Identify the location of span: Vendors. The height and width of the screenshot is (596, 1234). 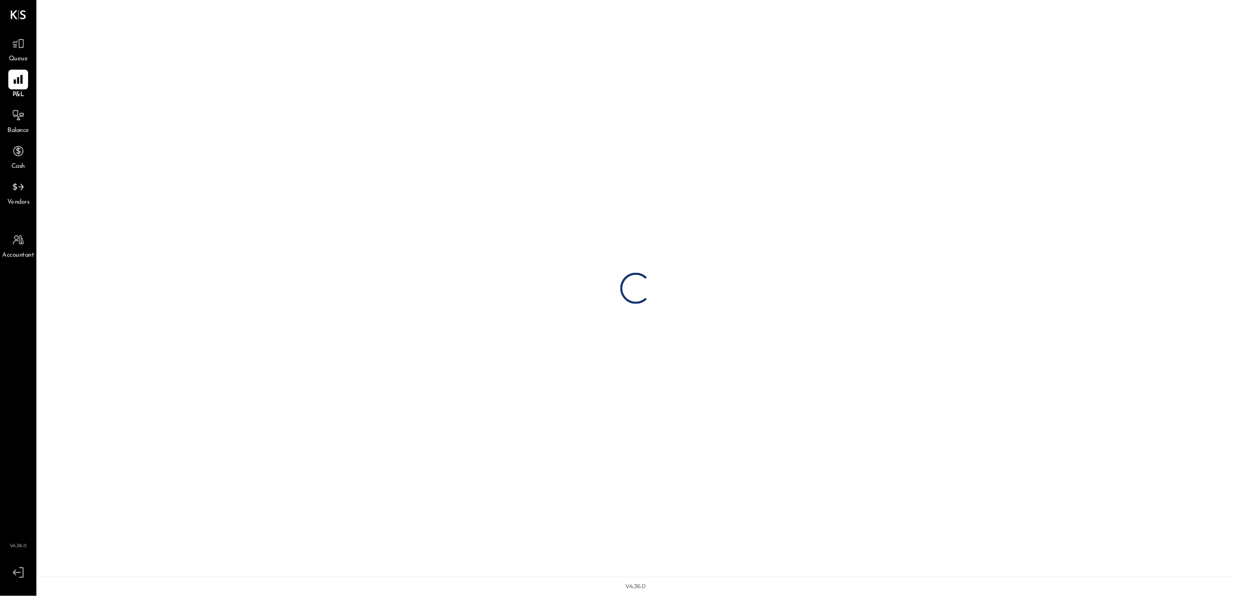
(18, 203).